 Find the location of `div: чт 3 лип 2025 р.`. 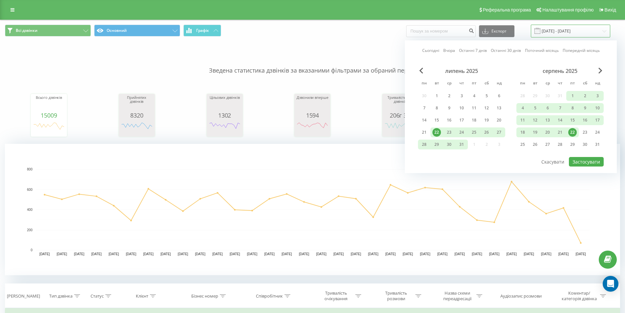

div: чт 3 лип 2025 р. is located at coordinates (462, 96).